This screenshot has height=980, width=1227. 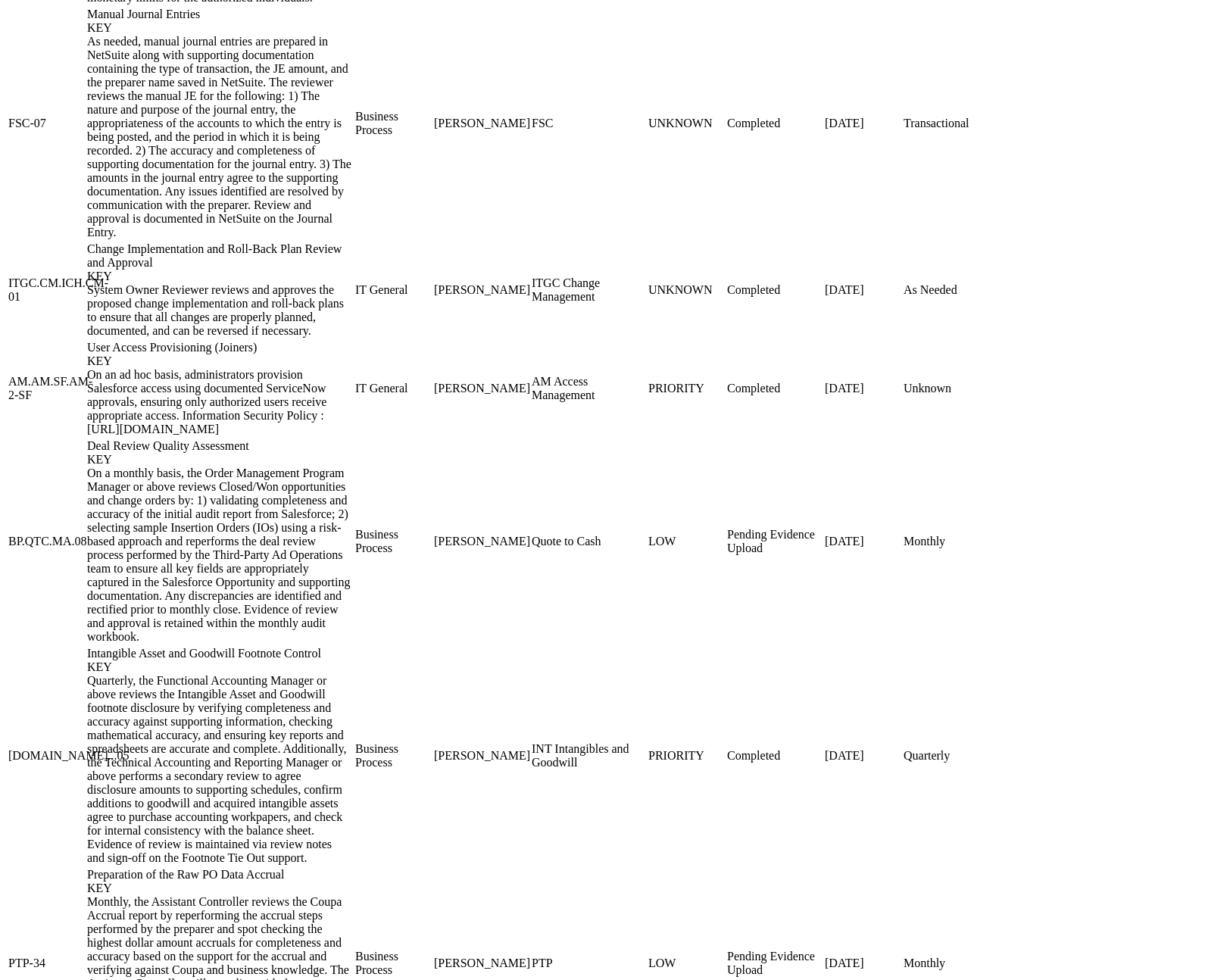 What do you see at coordinates (951, 542) in the screenshot?
I see `td: Monthly` at bounding box center [951, 542].